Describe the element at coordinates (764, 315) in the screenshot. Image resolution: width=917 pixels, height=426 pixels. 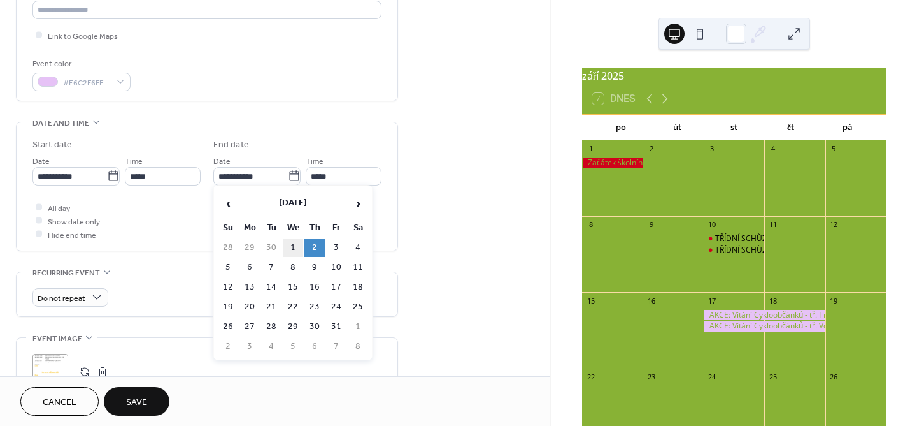
I see `div: AKCE: Vítání Cykloobčánků - tř. Trpaslíci` at that location.